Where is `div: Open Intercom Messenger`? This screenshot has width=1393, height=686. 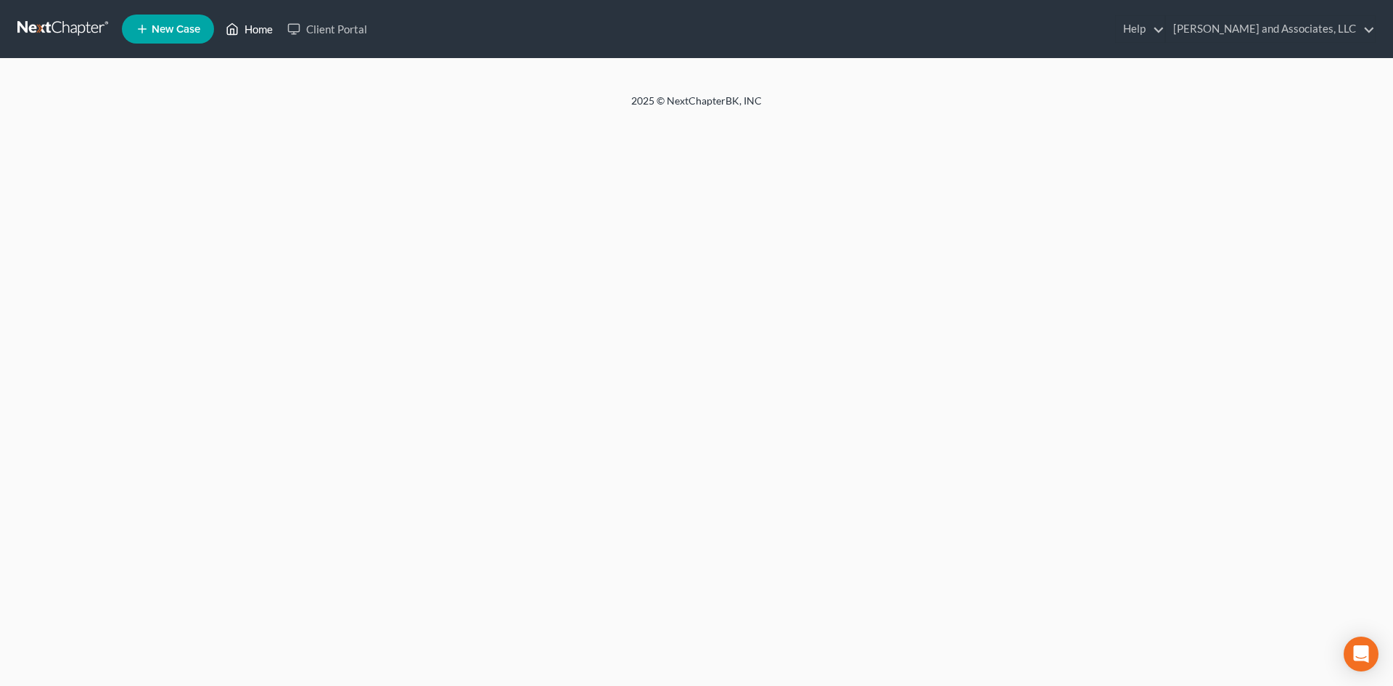
div: Open Intercom Messenger is located at coordinates (1361, 654).